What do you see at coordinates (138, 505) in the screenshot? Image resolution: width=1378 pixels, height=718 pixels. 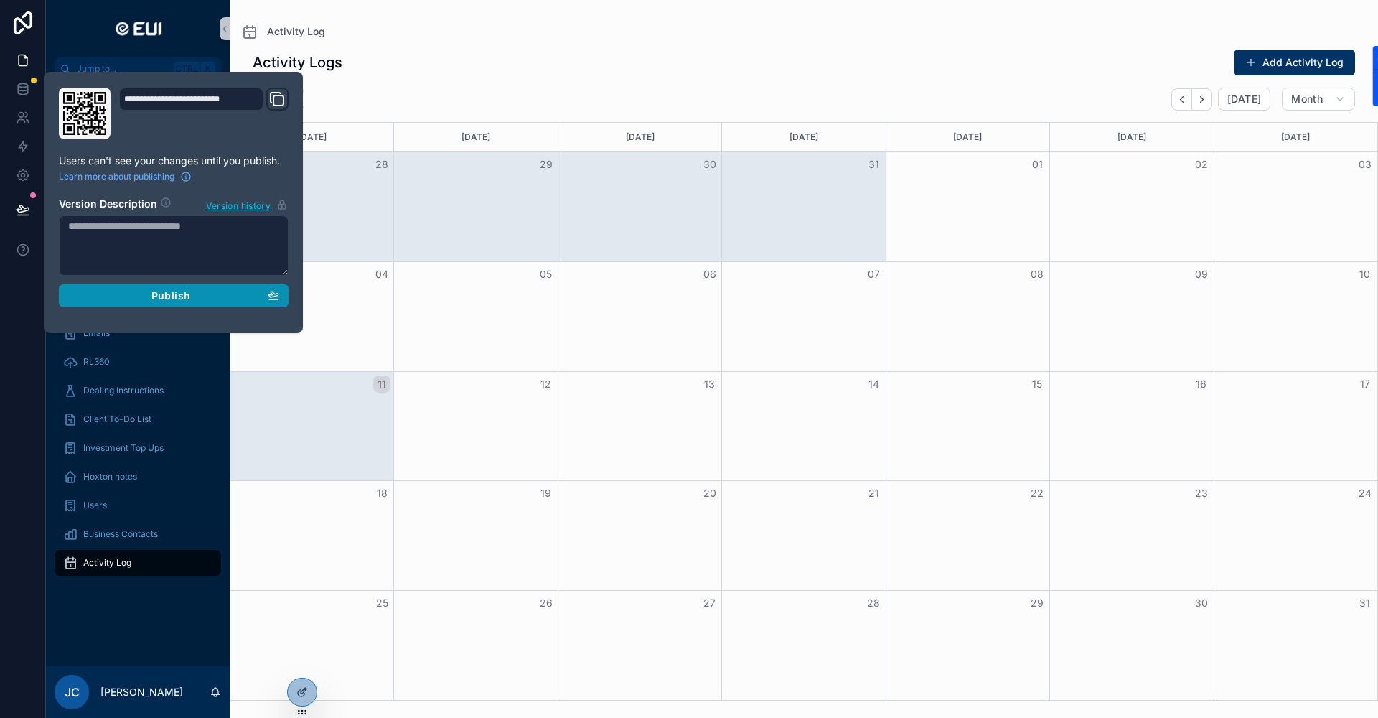 I see `a: Users` at bounding box center [138, 505].